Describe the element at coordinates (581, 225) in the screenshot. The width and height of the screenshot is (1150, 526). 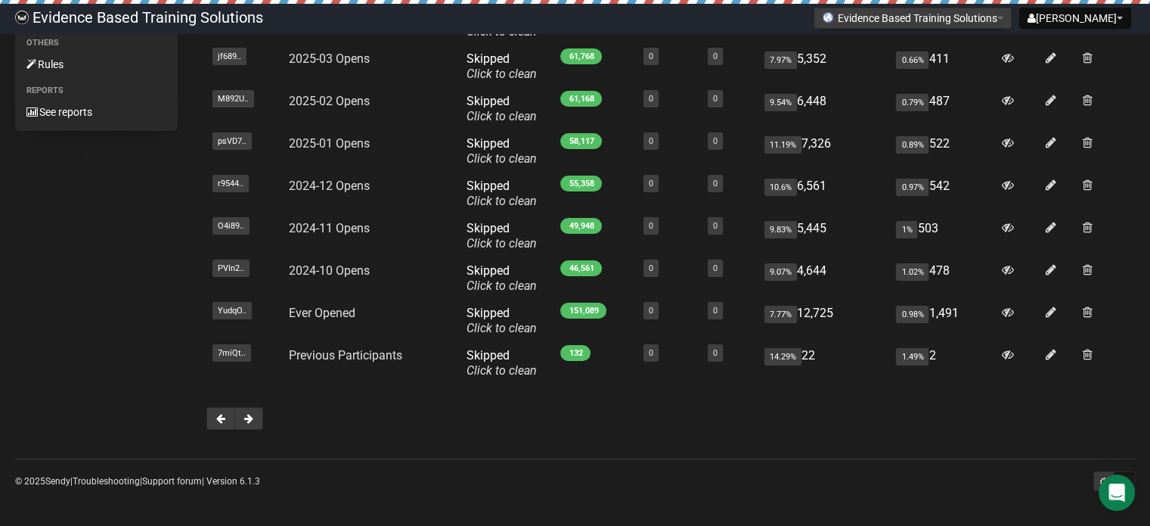
I see `span: 49,948` at that location.